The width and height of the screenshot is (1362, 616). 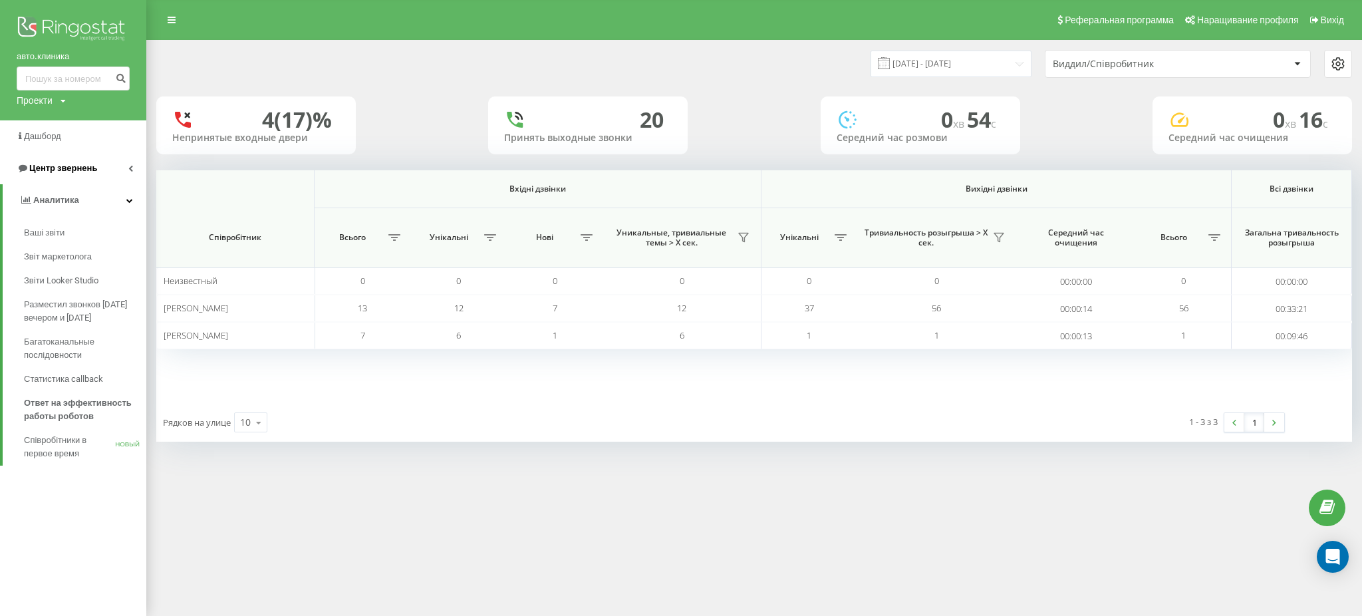 I want to click on font: Середний час розмови, so click(x=892, y=137).